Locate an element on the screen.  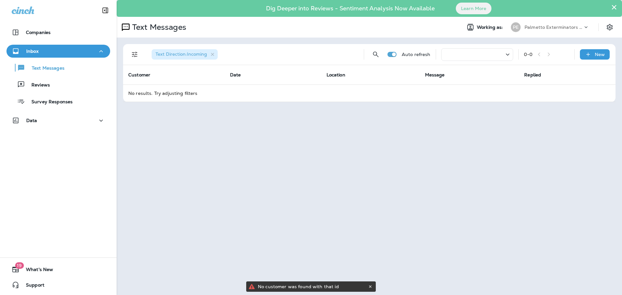
p: Auto refresh is located at coordinates (416, 54).